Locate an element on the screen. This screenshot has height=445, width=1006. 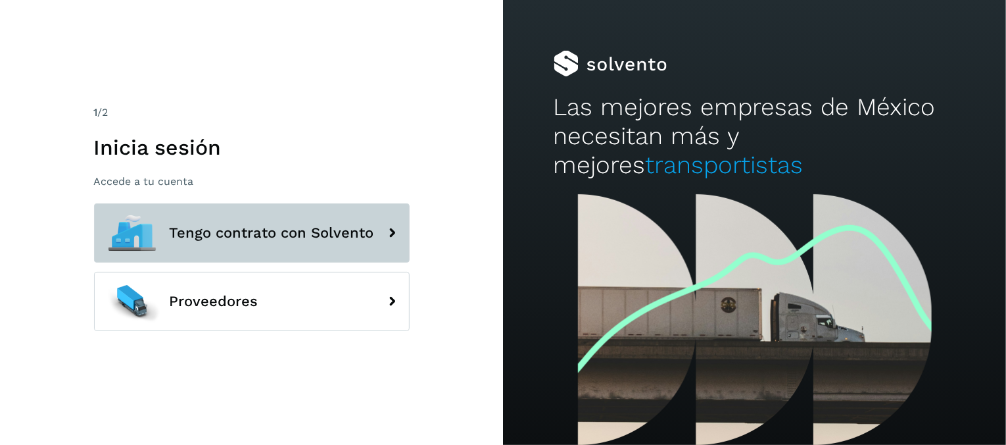
div: /2 is located at coordinates (252, 112).